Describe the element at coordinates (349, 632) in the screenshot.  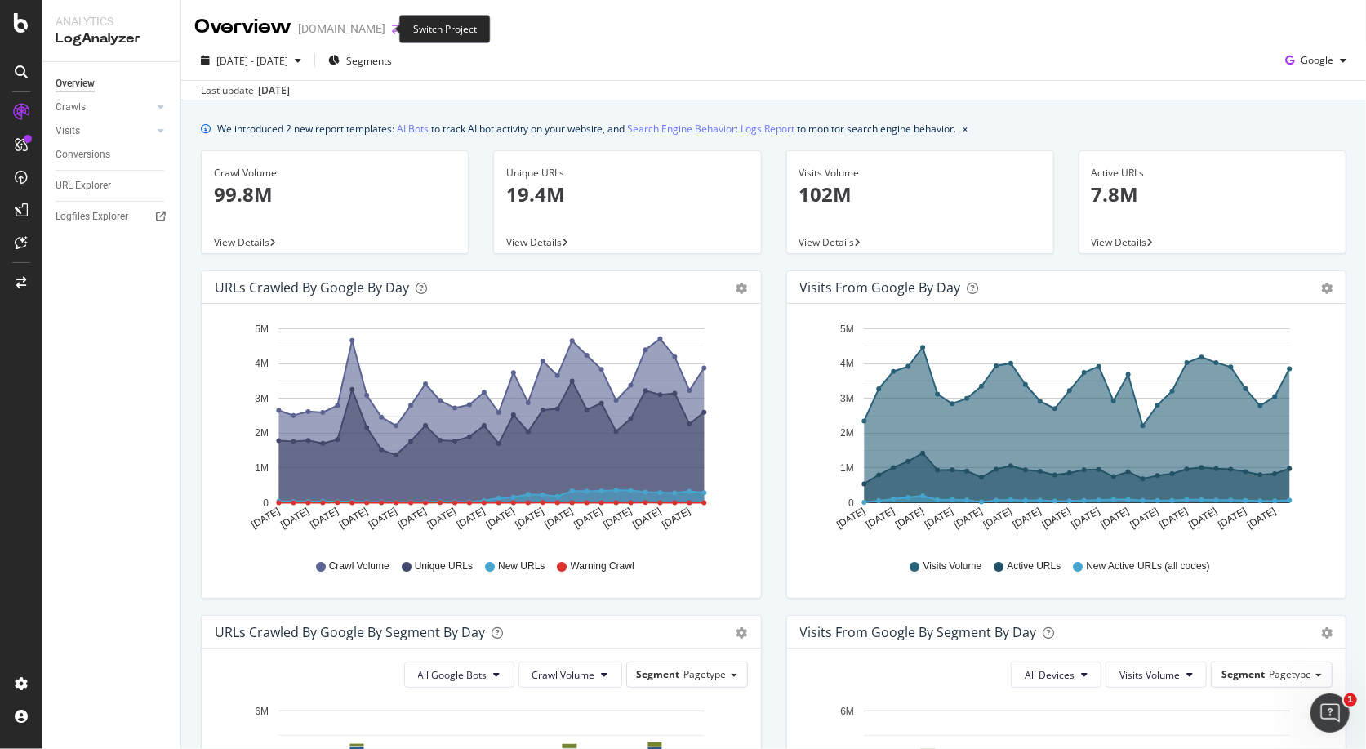
I see `div: URLs Crawled by Google By Segment By Day` at that location.